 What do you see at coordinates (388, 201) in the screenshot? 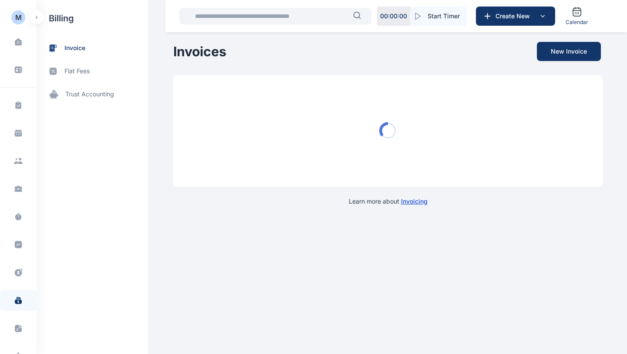
I see `p: Learn more about` at bounding box center [388, 201].